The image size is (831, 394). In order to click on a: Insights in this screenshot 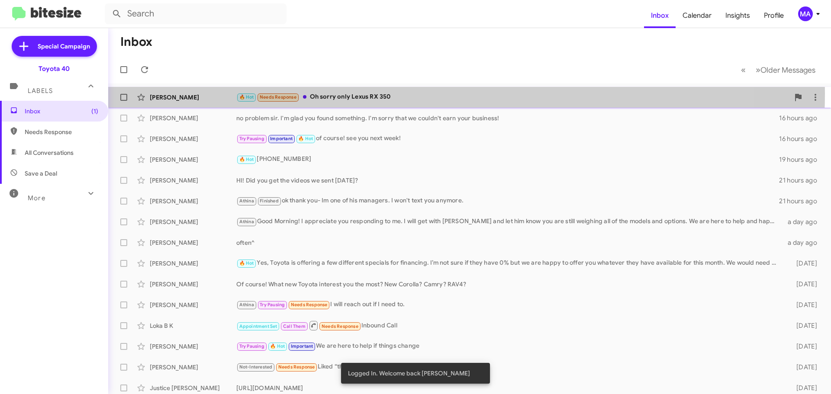, I will do `click(737, 16)`.